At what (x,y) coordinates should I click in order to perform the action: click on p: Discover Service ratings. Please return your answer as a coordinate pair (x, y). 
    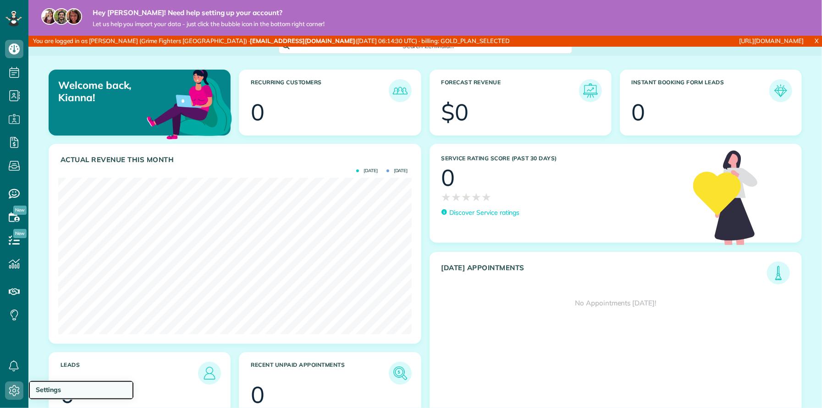
    Looking at the image, I should click on (485, 213).